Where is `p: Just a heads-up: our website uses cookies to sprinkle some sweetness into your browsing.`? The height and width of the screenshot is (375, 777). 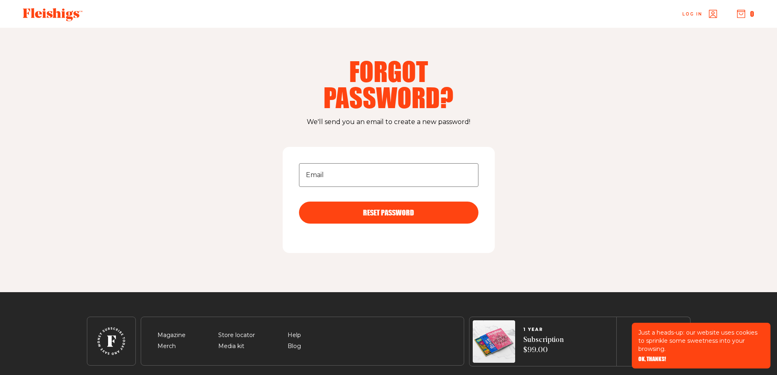
p: Just a heads-up: our website uses cookies to sprinkle some sweetness into your browsing. is located at coordinates (701, 341).